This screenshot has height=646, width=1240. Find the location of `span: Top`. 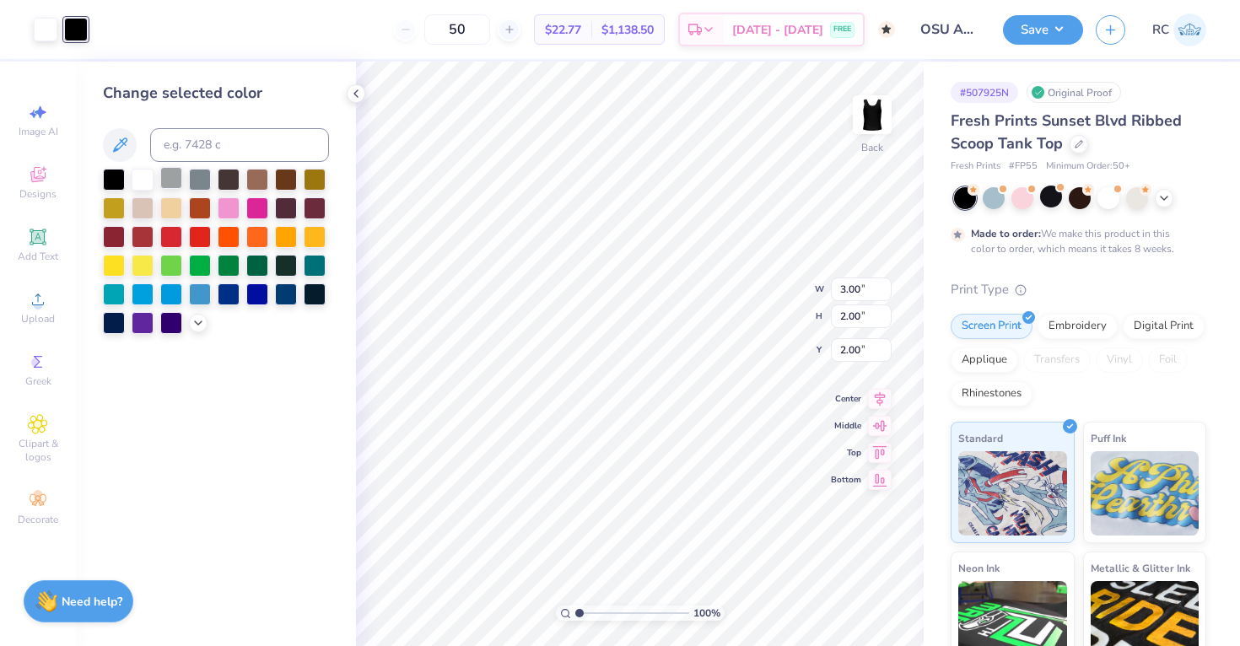

span: Top is located at coordinates (846, 453).